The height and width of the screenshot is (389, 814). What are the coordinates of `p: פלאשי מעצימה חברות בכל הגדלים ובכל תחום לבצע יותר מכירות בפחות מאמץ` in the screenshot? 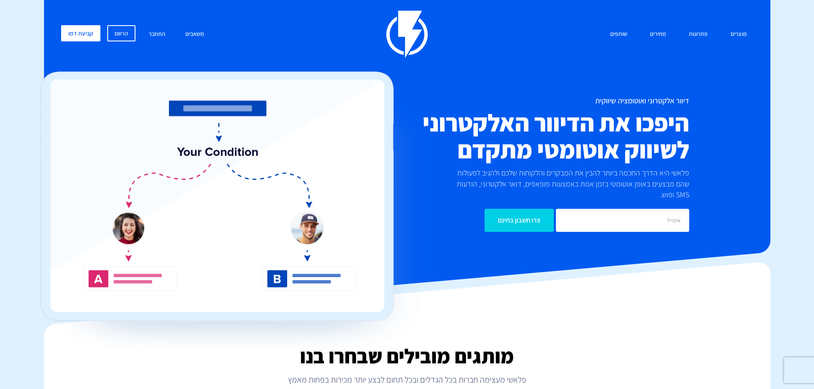 It's located at (407, 380).